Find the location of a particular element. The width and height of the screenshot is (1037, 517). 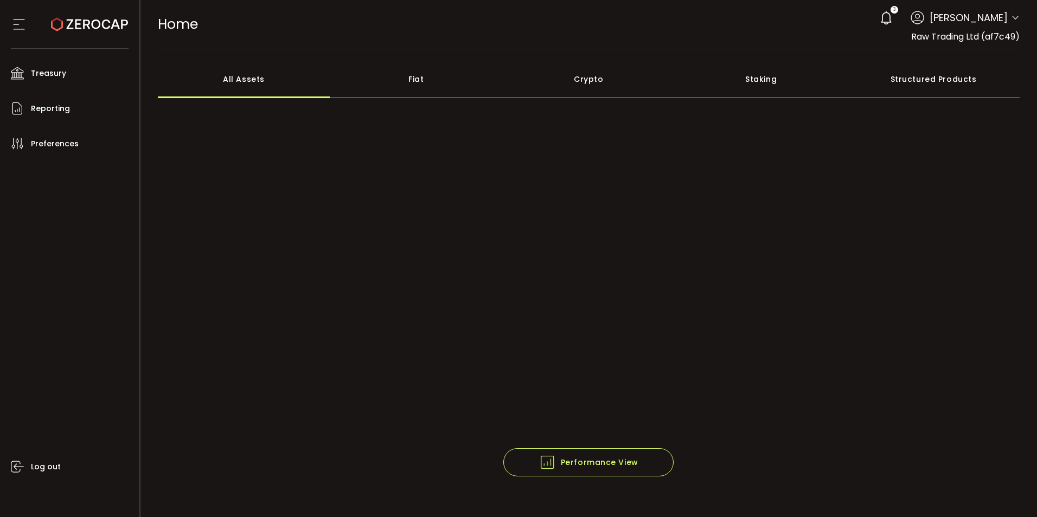

span: Preferences is located at coordinates (55, 144).